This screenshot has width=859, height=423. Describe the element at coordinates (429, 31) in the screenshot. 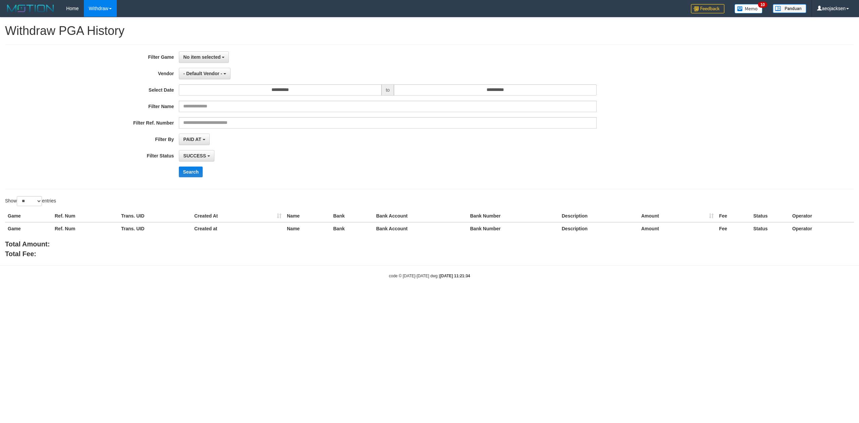

I see `h1: Withdraw PGA History` at that location.